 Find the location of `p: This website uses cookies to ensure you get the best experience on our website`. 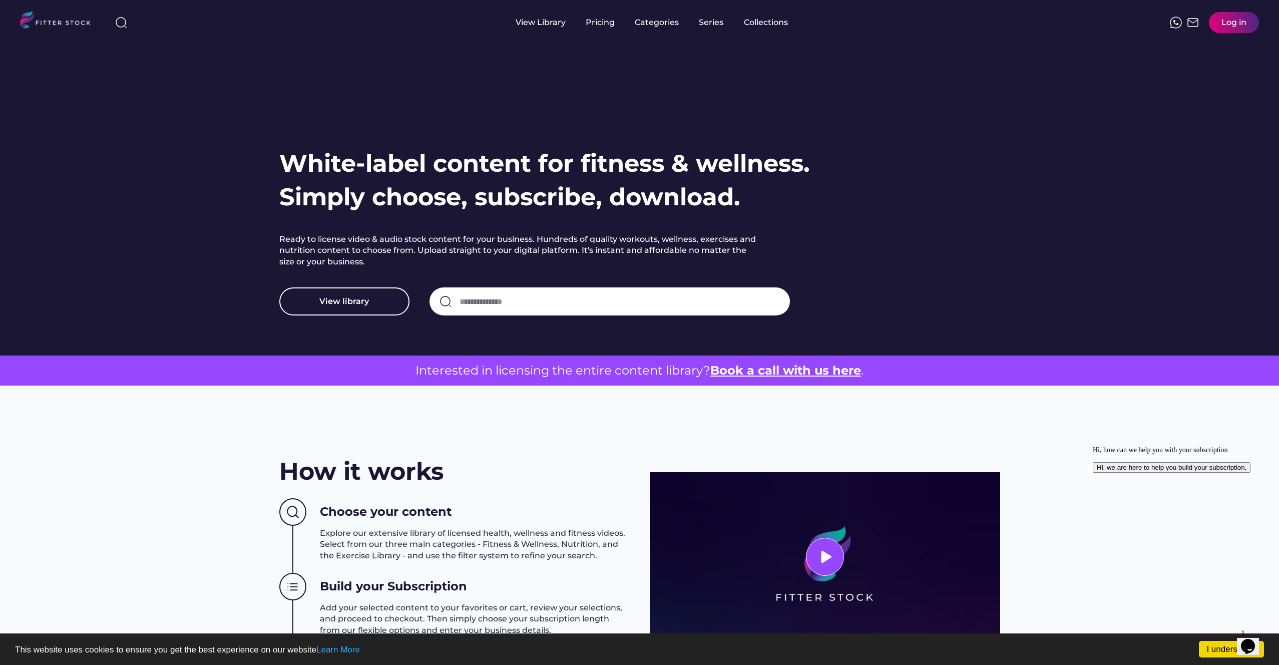

p: This website uses cookies to ensure you get the best experience on our website is located at coordinates (639, 649).